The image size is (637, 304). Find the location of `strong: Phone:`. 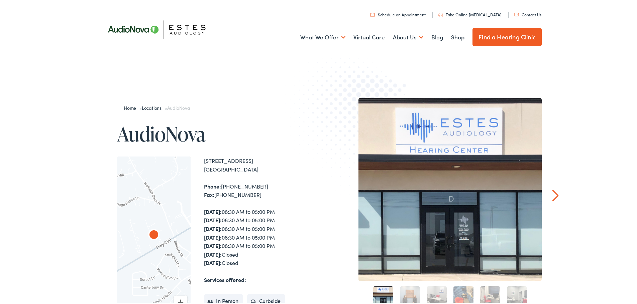

strong: Phone: is located at coordinates (212, 185).